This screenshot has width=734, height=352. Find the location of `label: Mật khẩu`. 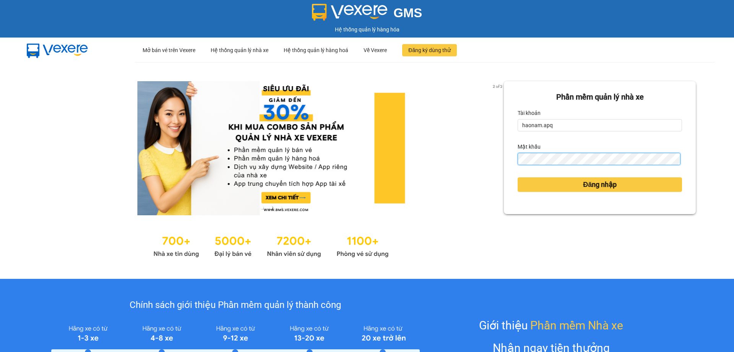

label: Mật khẩu is located at coordinates (529, 146).